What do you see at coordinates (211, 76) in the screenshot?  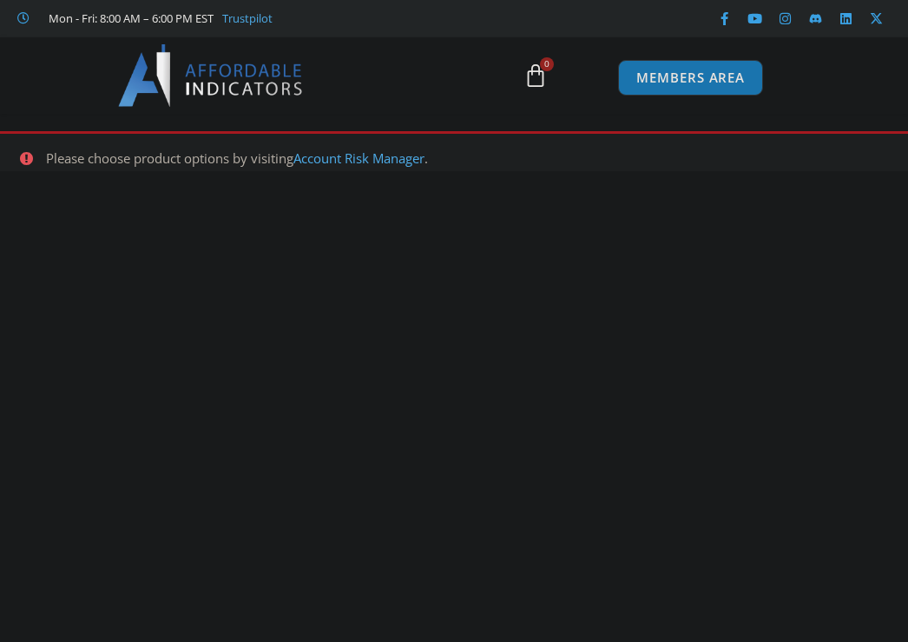 I see `img: LogoAI | Affordable Indicators – NinjaTrader` at bounding box center [211, 76].